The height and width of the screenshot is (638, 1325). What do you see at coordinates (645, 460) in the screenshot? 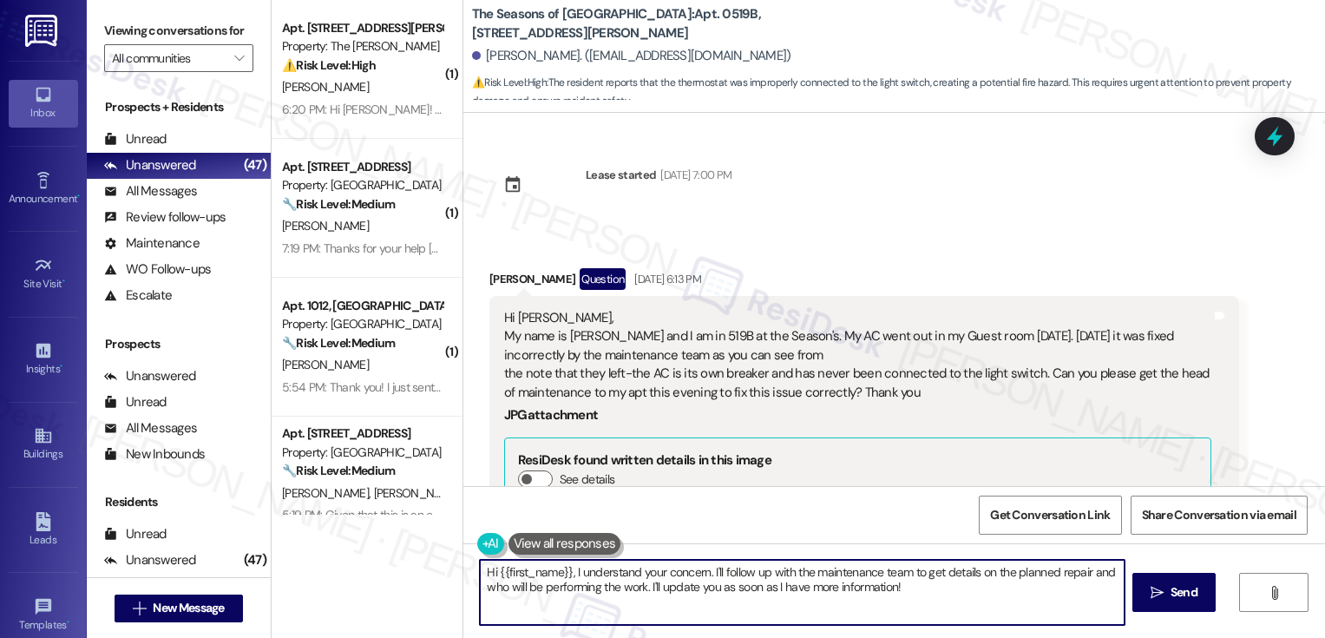
I see `b: ResiDesk found written details in this image` at bounding box center [645, 460].